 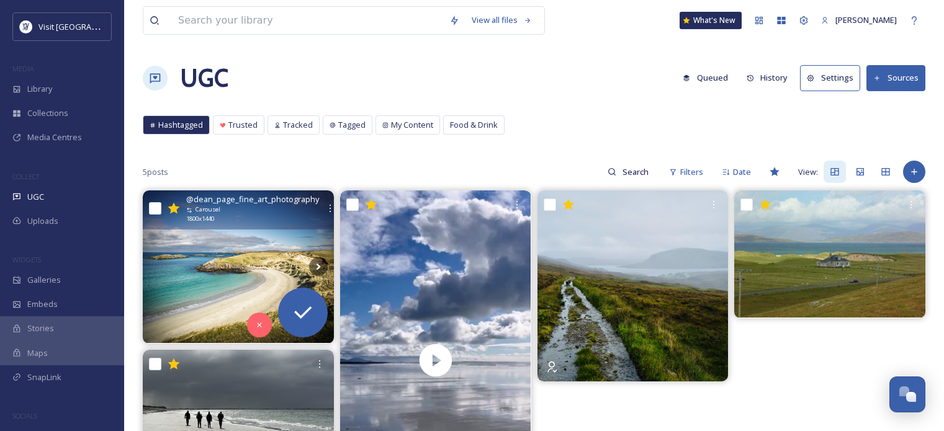 What do you see at coordinates (181, 125) in the screenshot?
I see `span: Hashtagged` at bounding box center [181, 125].